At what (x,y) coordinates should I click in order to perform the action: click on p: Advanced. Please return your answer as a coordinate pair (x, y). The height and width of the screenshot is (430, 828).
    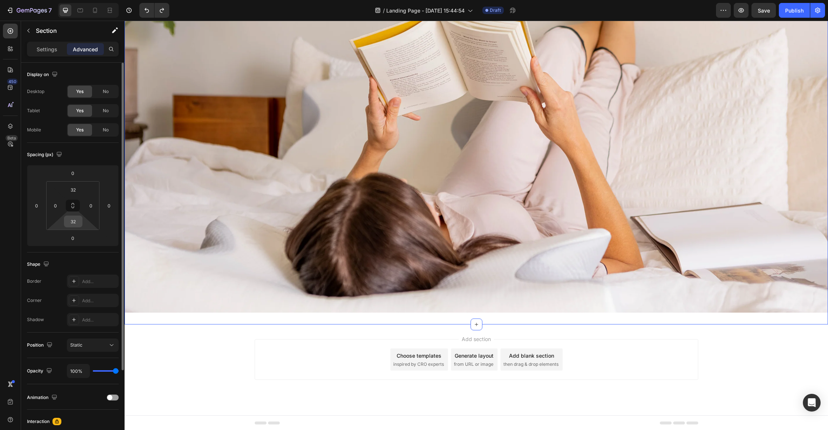
    Looking at the image, I should click on (85, 49).